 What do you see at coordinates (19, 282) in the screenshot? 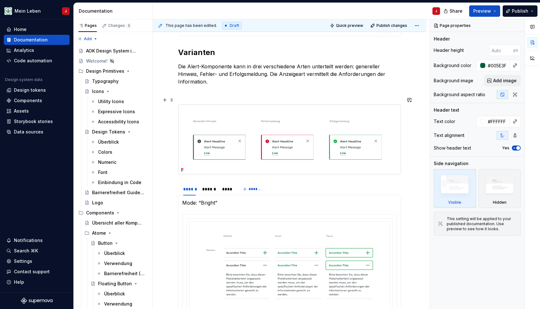
I see `div: Help` at bounding box center [19, 282].